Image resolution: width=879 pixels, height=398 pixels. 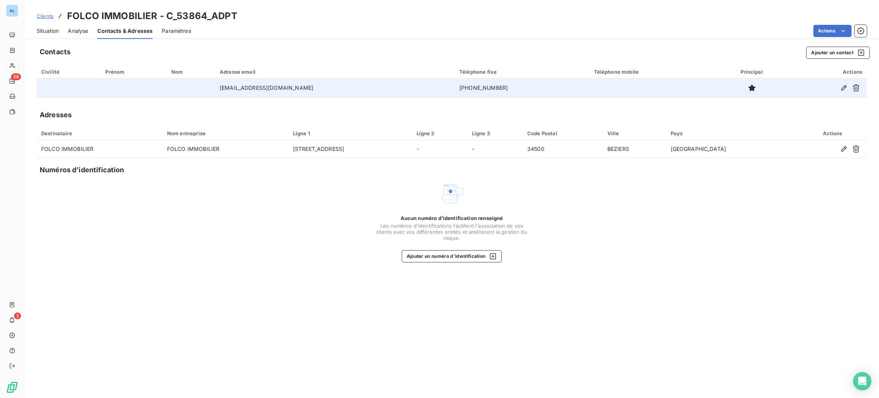 What do you see at coordinates (752, 72) in the screenshot?
I see `div: Principal` at bounding box center [752, 72].